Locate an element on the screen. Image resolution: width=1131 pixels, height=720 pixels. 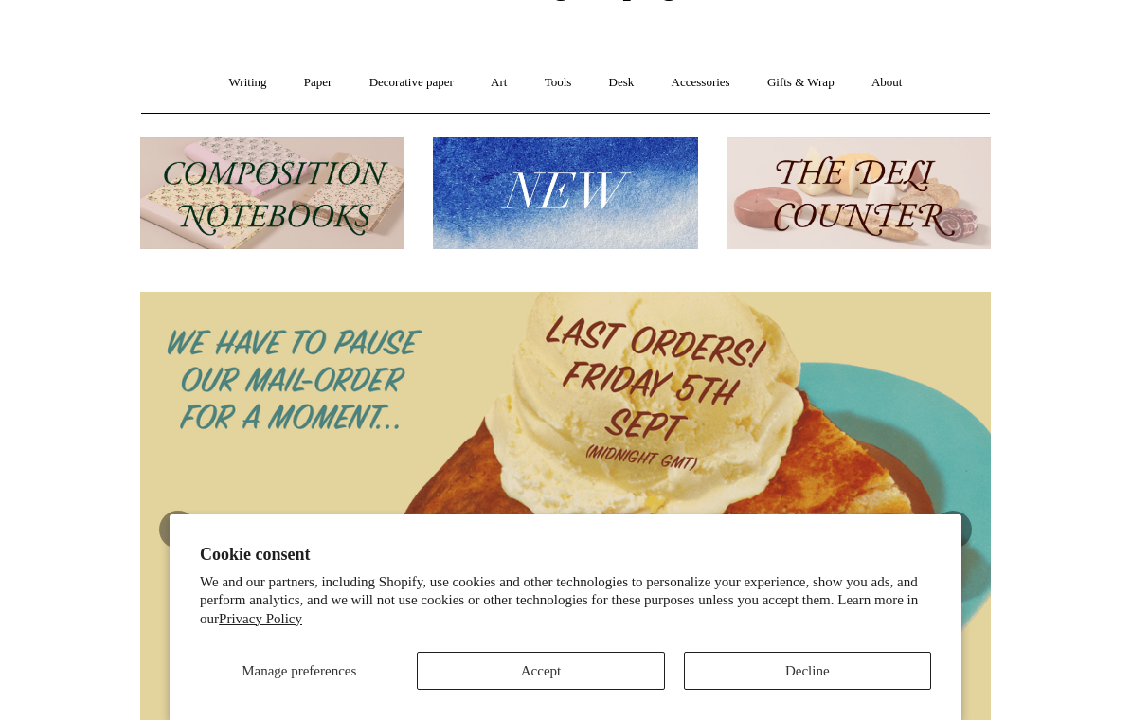
a: Decorative paper is located at coordinates (411, 82).